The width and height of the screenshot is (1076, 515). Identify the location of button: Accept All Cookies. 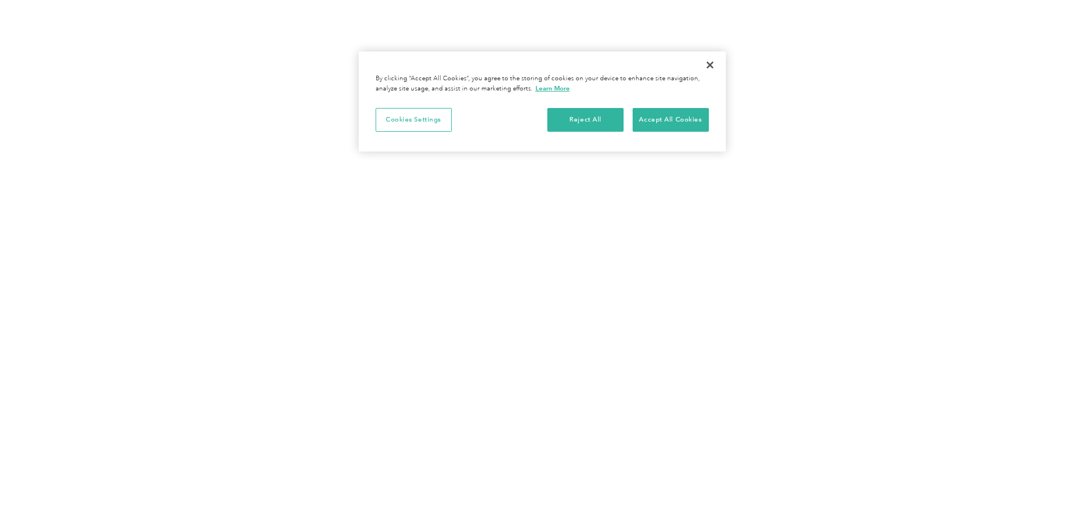
(671, 120).